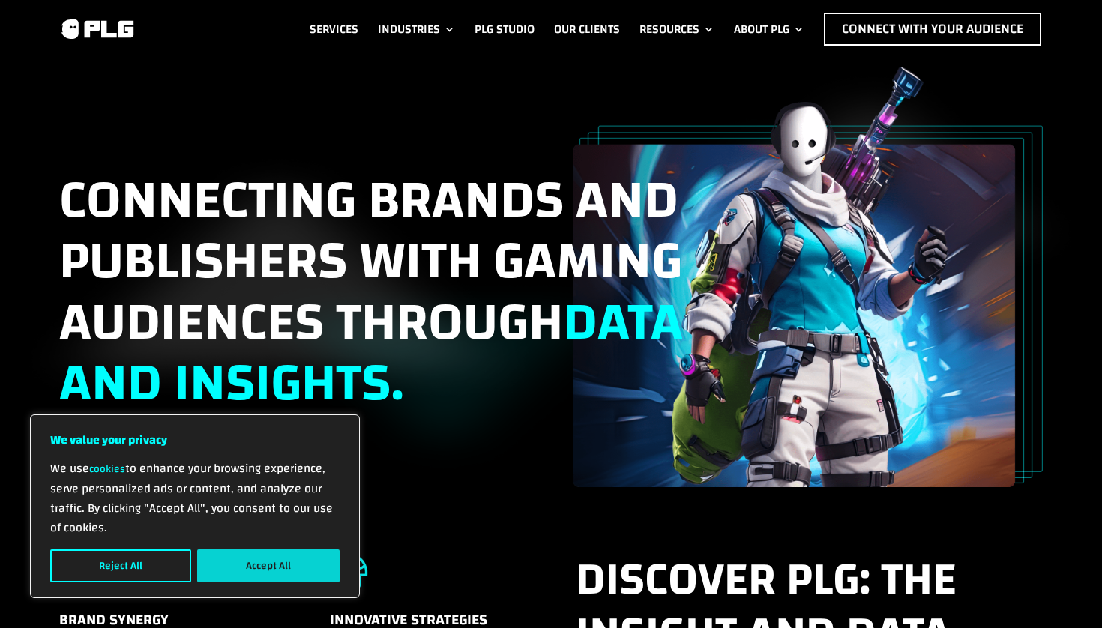  I want to click on a: About PLG, so click(769, 29).